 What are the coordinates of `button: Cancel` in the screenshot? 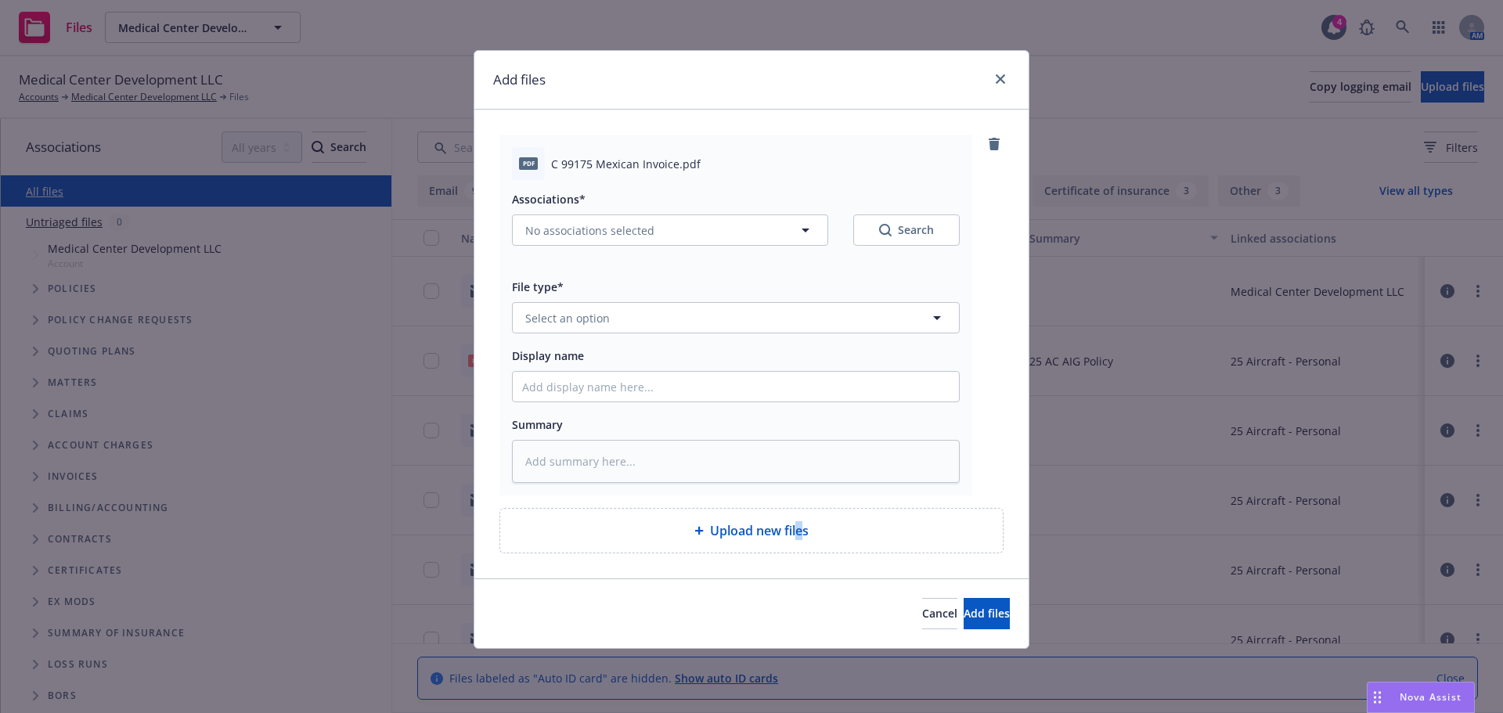 It's located at (940, 614).